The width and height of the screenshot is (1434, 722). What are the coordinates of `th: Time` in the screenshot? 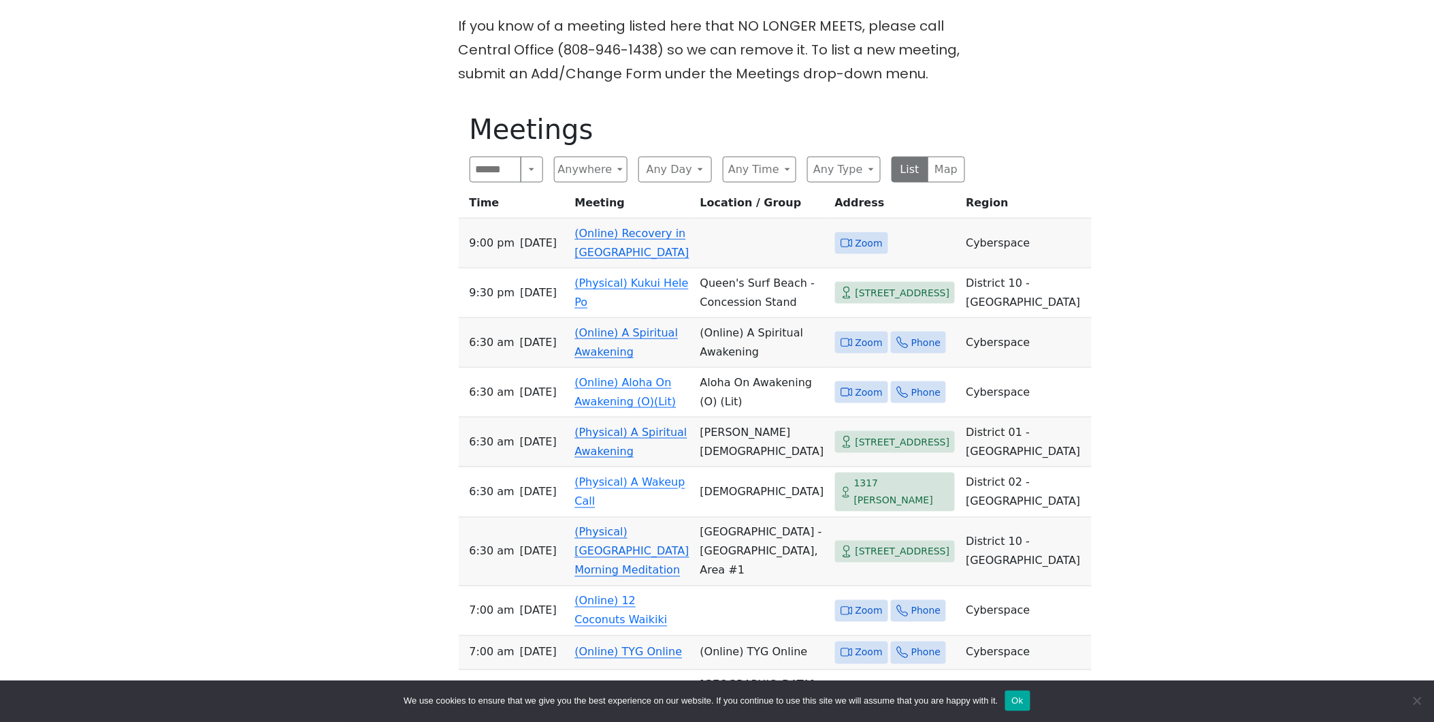 It's located at (514, 206).